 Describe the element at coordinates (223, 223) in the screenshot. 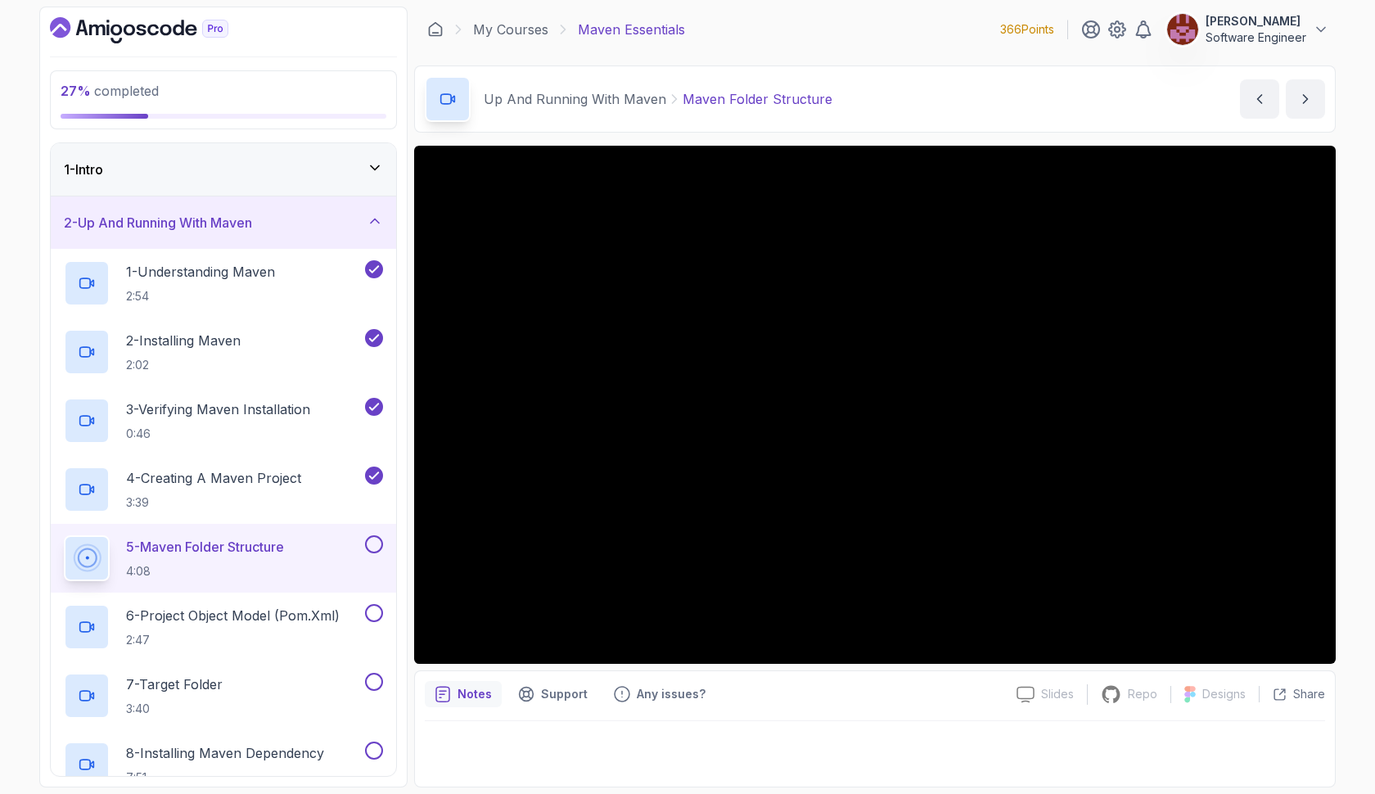

I see `button: 2-Up And Running With Maven` at that location.